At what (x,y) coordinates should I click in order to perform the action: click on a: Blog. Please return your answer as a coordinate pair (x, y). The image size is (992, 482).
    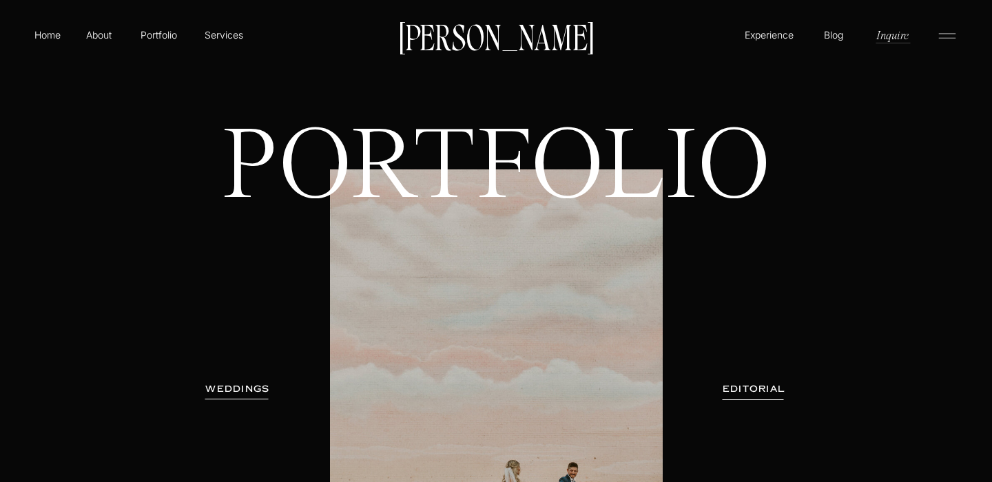
    Looking at the image, I should click on (834, 34).